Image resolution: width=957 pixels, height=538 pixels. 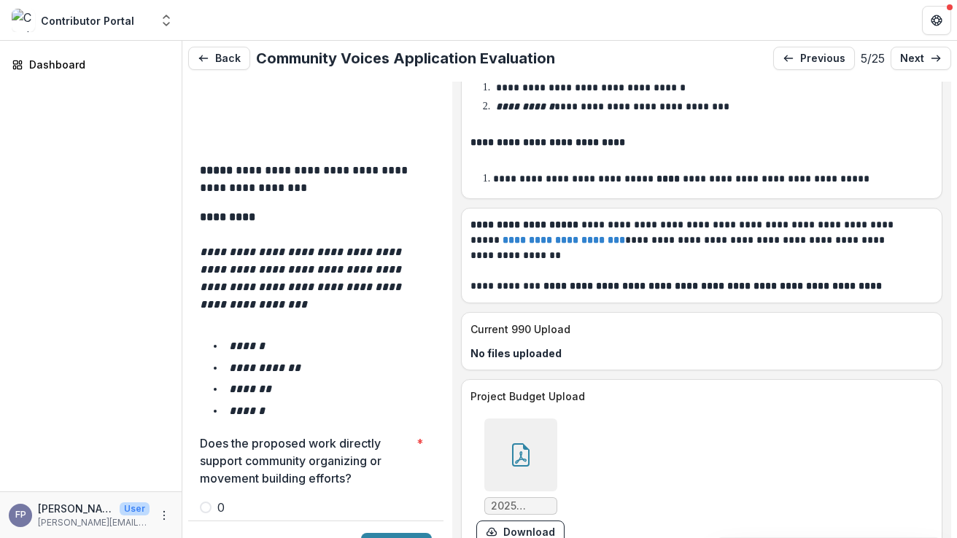 I want to click on p: User, so click(x=134, y=509).